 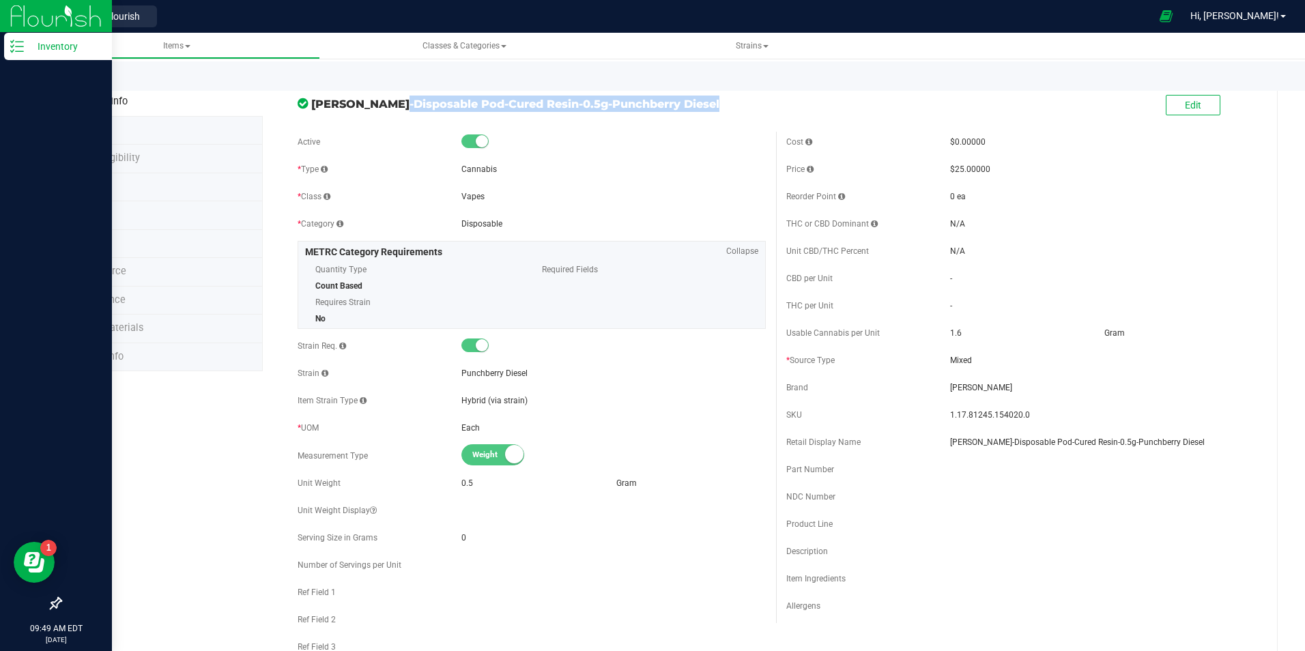 What do you see at coordinates (308, 428) in the screenshot?
I see `span: UOM` at bounding box center [308, 428].